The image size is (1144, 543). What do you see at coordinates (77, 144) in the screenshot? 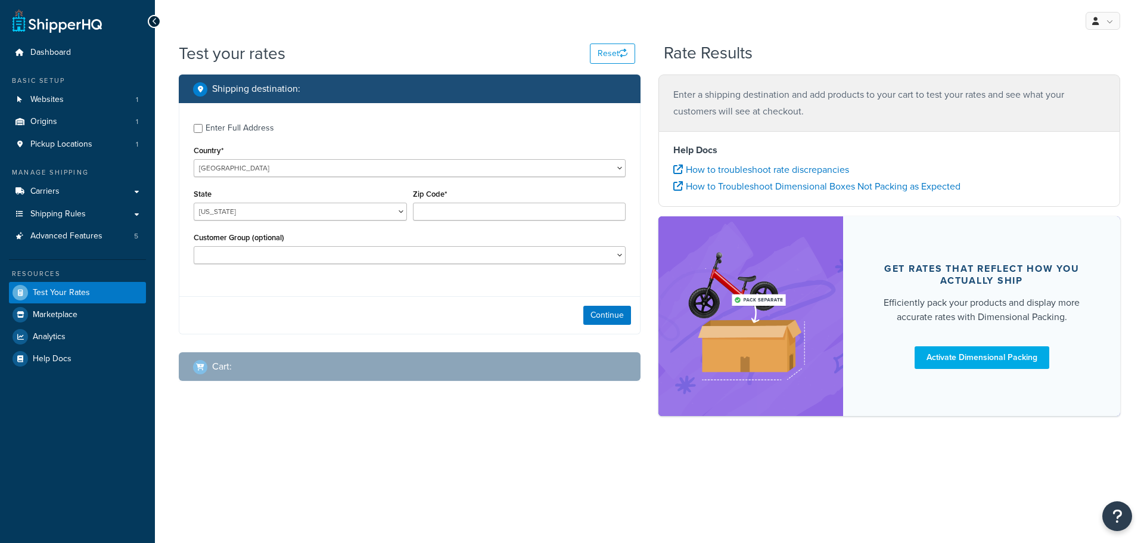
I see `a: Pickup Locations1` at bounding box center [77, 144].